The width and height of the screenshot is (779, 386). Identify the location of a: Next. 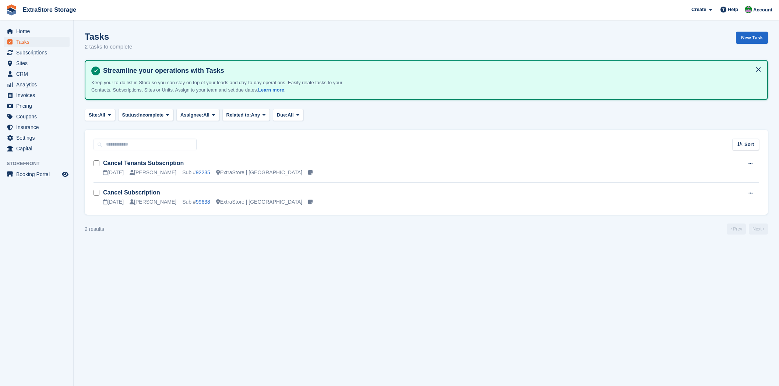
(758, 229).